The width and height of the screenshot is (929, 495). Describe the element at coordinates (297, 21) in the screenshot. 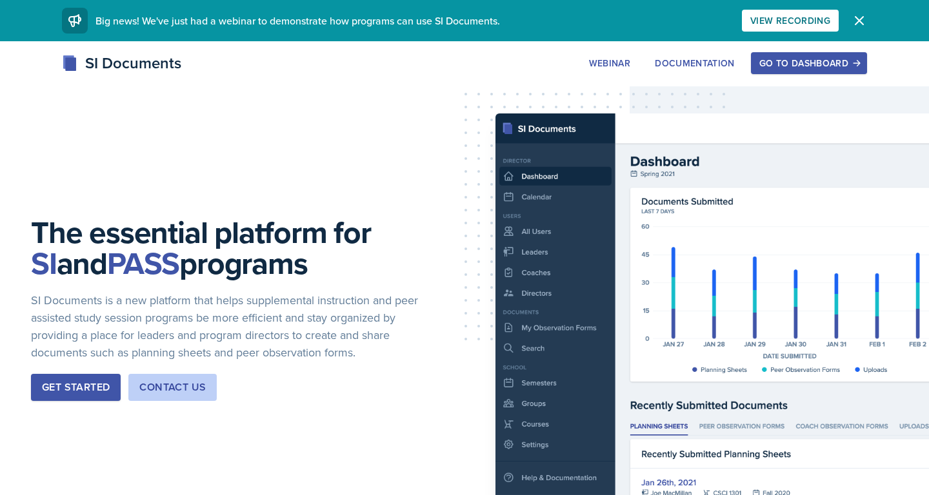

I see `span: Big news! We've just had a webinar to demonstrate how programs can use SI Documents.` at that location.